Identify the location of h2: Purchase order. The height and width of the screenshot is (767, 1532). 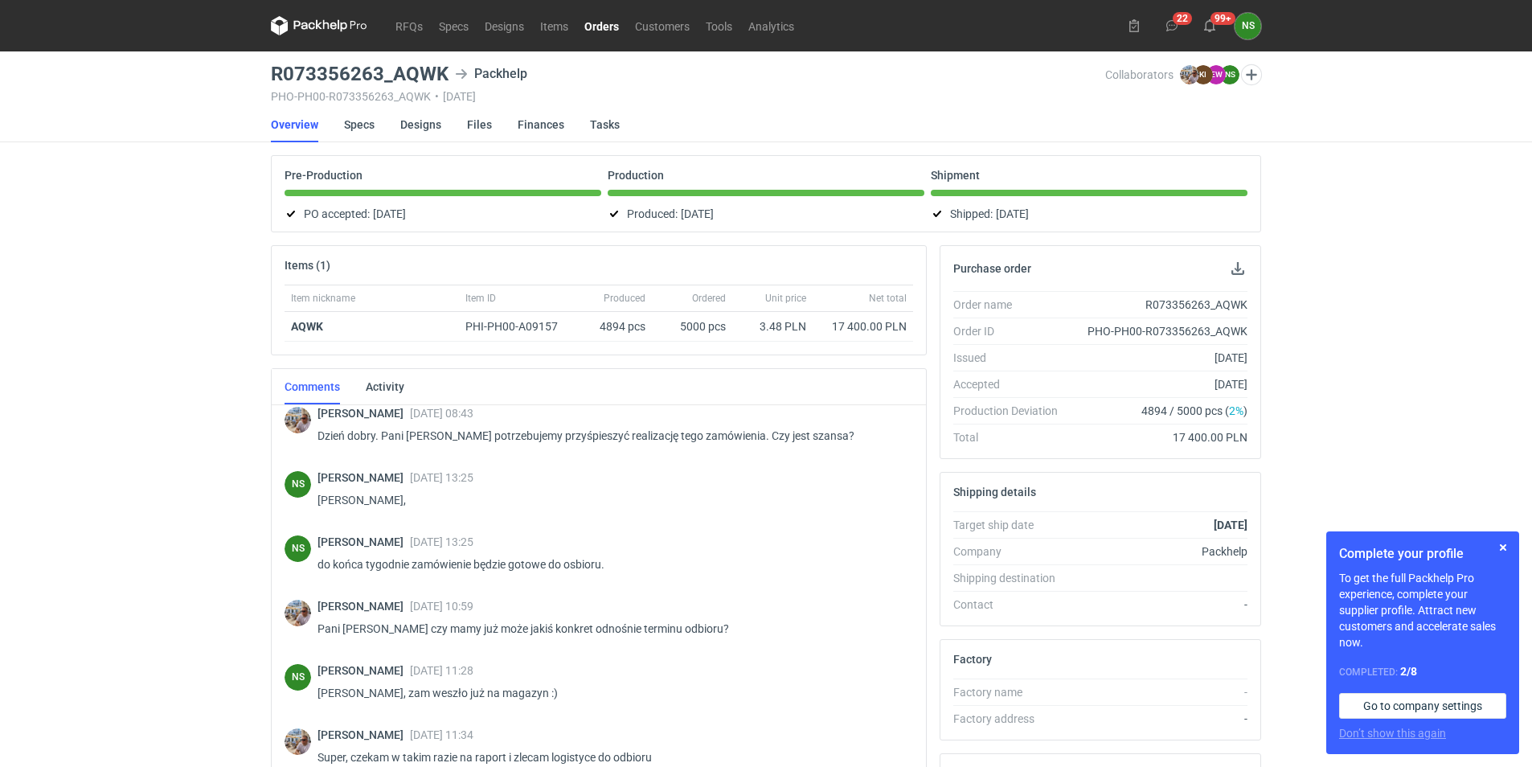
(992, 268).